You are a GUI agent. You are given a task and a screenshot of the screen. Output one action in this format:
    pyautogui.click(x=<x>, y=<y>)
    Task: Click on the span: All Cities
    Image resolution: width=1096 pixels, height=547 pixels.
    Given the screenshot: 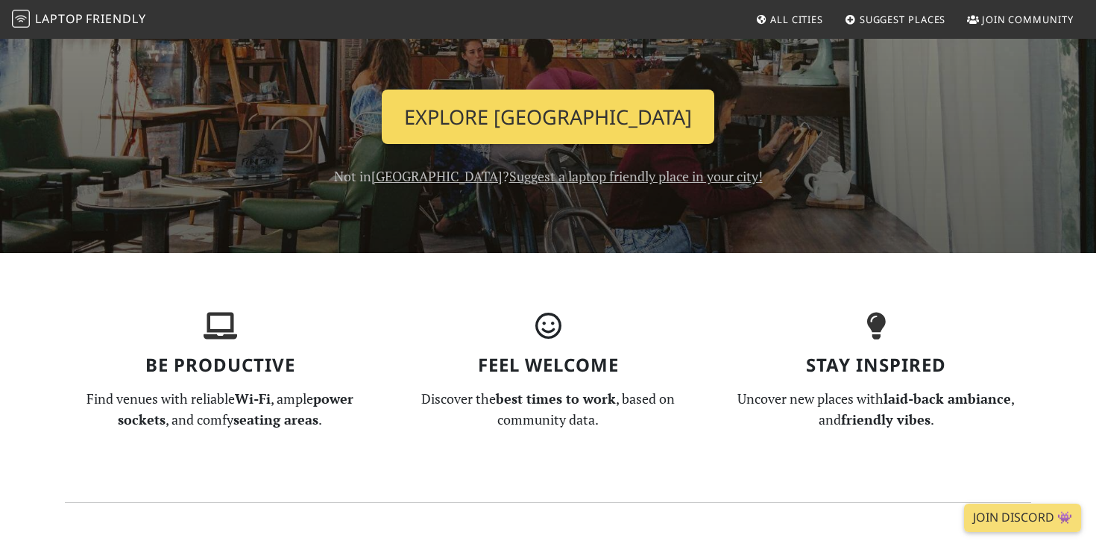 What is the action you would take?
    pyautogui.click(x=796, y=19)
    